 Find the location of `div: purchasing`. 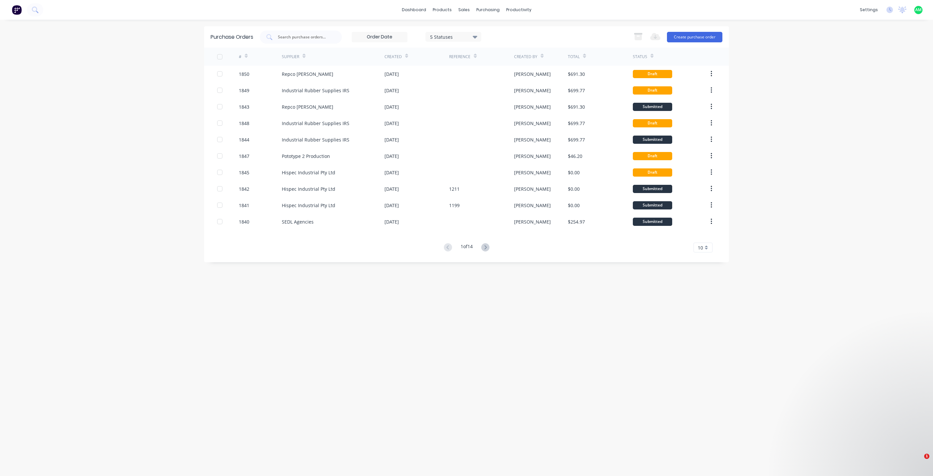

div: purchasing is located at coordinates (488, 10).